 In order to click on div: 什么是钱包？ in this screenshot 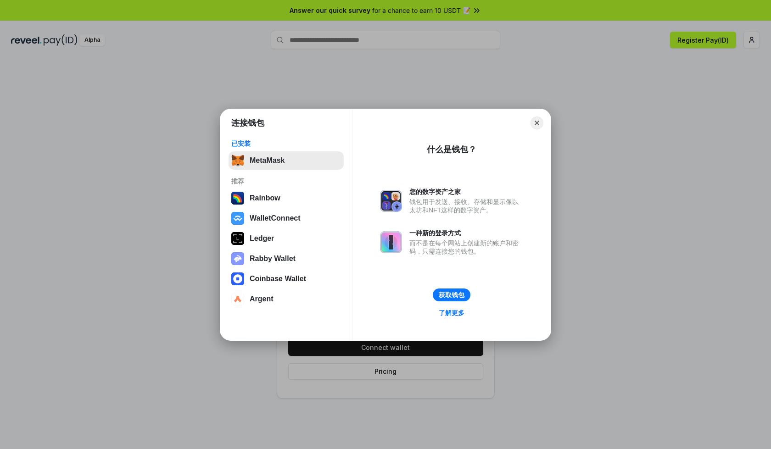, I will do `click(452, 150)`.